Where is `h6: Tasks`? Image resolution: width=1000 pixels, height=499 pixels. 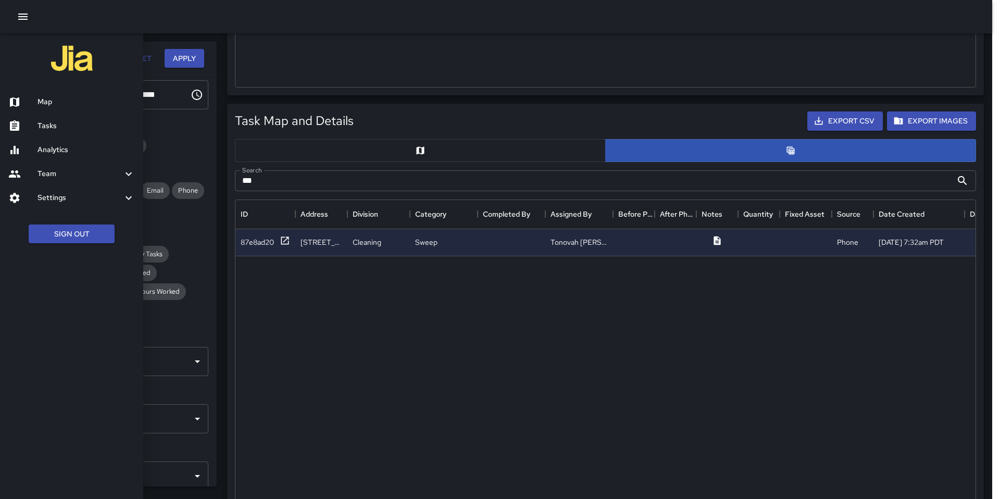 h6: Tasks is located at coordinates (86, 126).